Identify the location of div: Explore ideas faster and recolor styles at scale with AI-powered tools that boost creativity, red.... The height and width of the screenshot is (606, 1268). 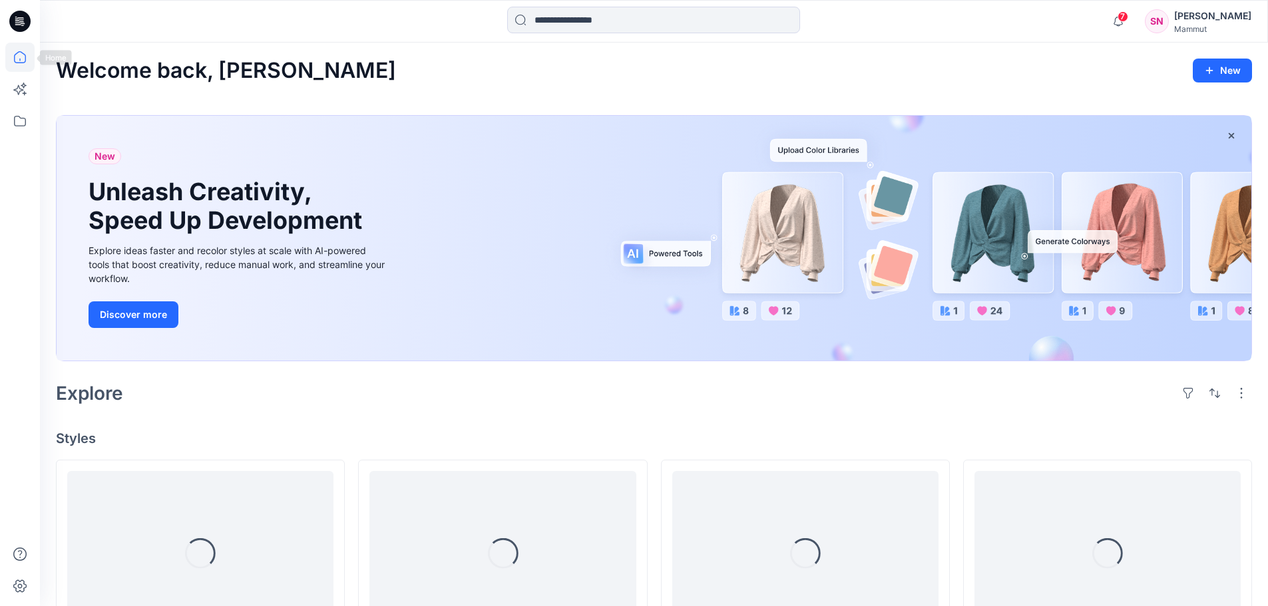
(238, 264).